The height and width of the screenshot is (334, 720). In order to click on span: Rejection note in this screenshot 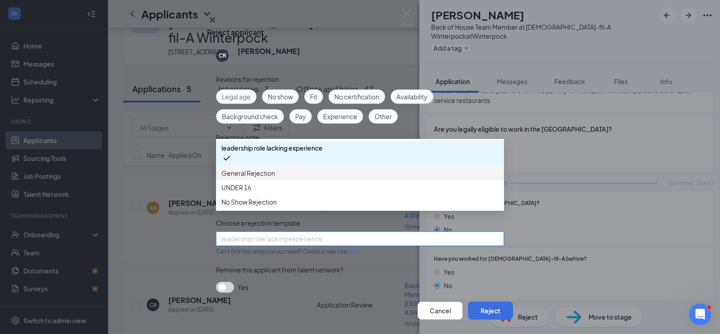, I will do `click(238, 138)`.